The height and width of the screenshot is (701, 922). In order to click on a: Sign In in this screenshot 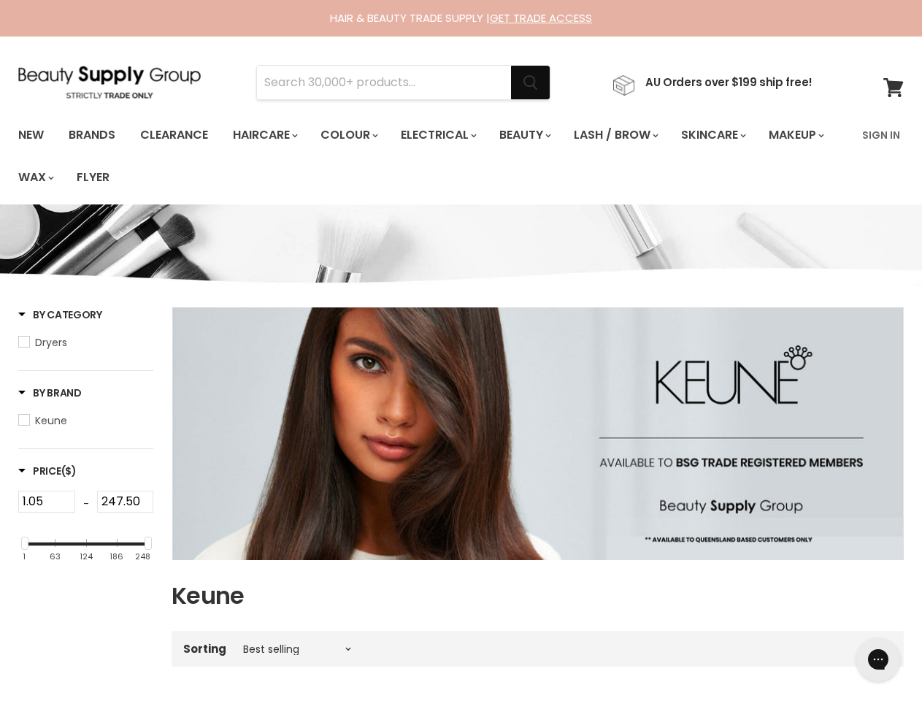, I will do `click(881, 135)`.